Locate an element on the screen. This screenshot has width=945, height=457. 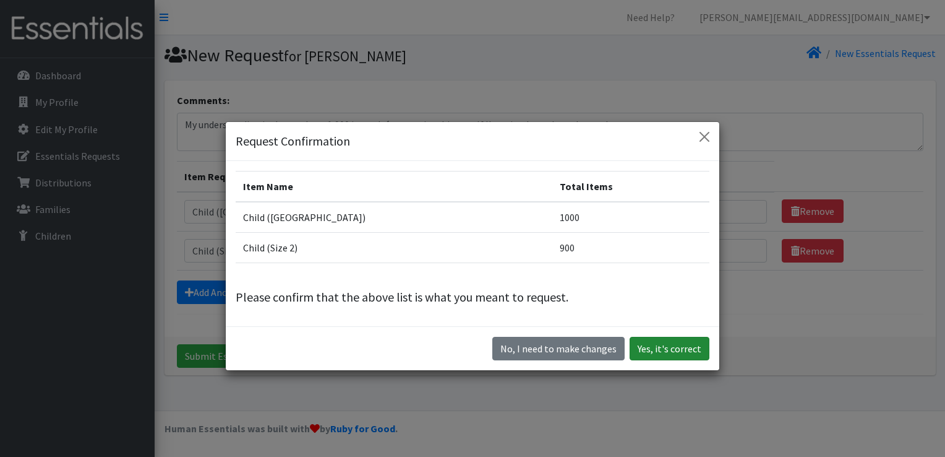
td: 900 is located at coordinates (631, 247).